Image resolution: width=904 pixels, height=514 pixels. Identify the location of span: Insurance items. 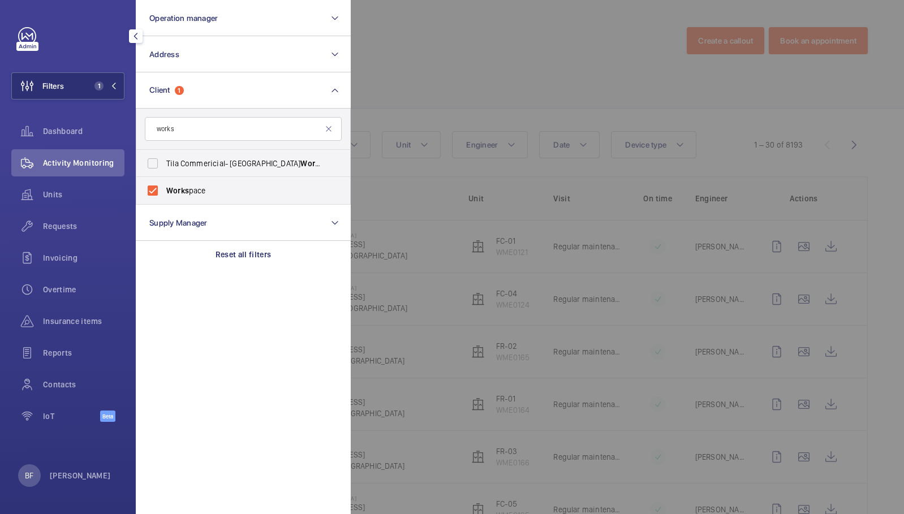
(84, 321).